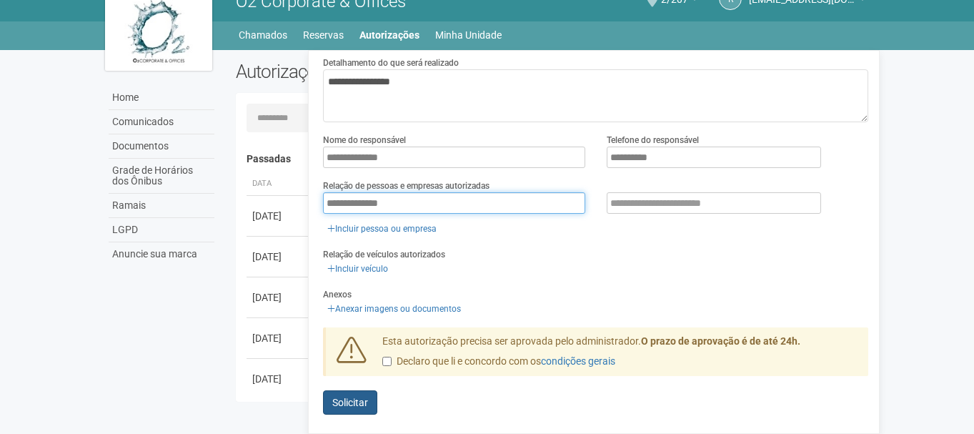  What do you see at coordinates (162, 147) in the screenshot?
I see `a: Documentos` at bounding box center [162, 147].